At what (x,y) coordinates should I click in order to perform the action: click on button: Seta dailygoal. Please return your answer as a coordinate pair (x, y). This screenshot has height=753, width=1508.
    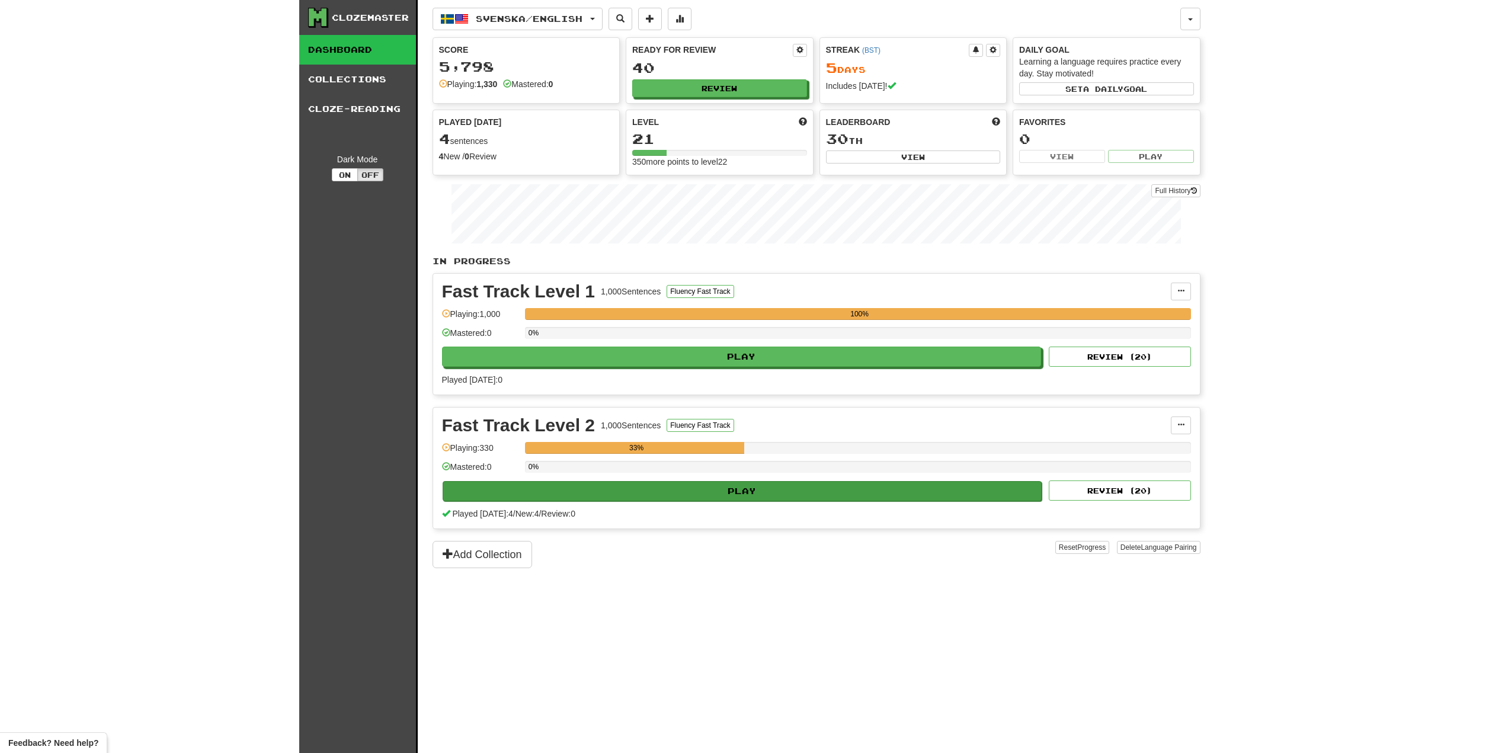
    Looking at the image, I should click on (1106, 89).